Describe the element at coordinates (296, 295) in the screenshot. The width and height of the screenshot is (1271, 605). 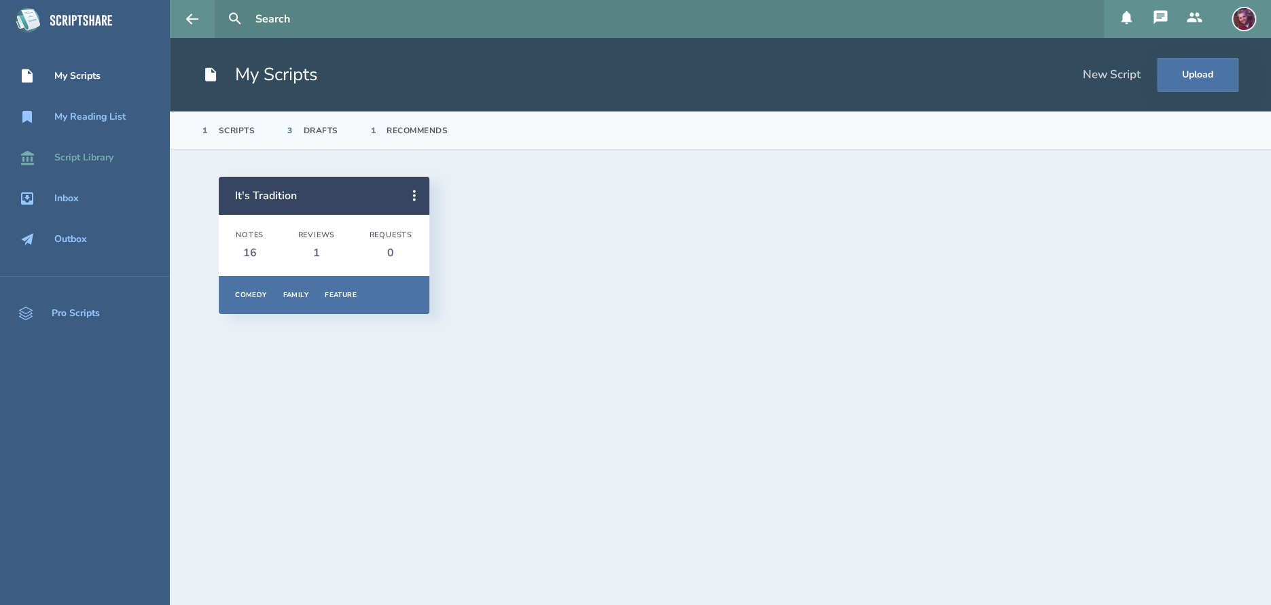
I see `div: Family` at that location.